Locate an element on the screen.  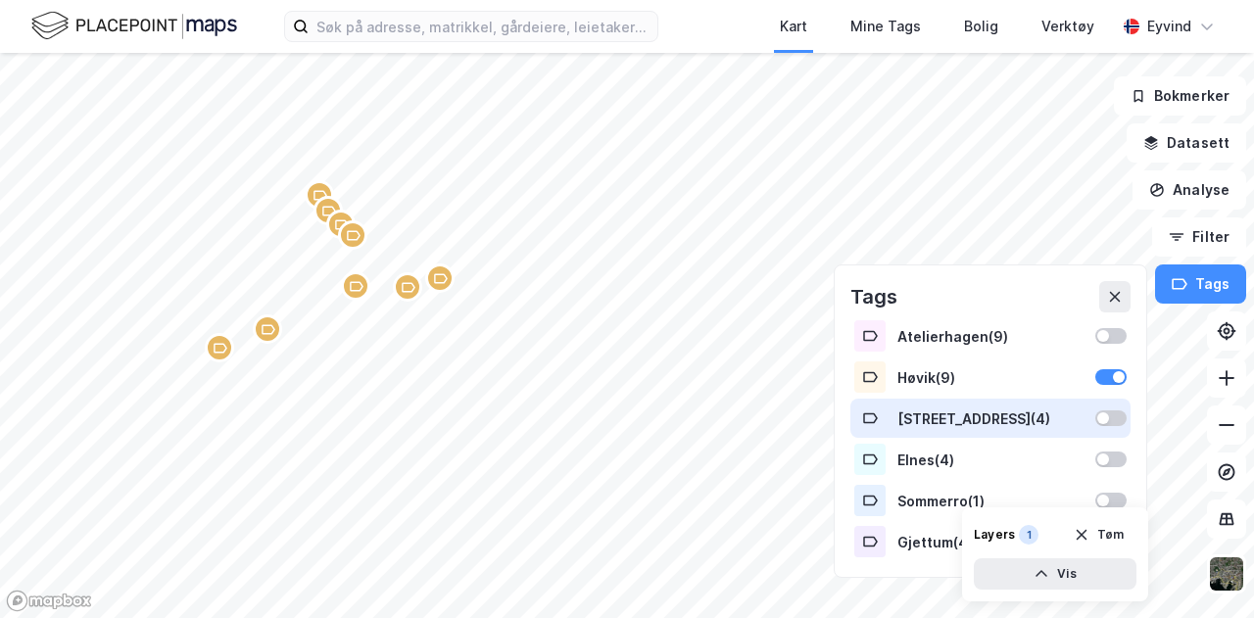
div: Layers is located at coordinates (995, 535).